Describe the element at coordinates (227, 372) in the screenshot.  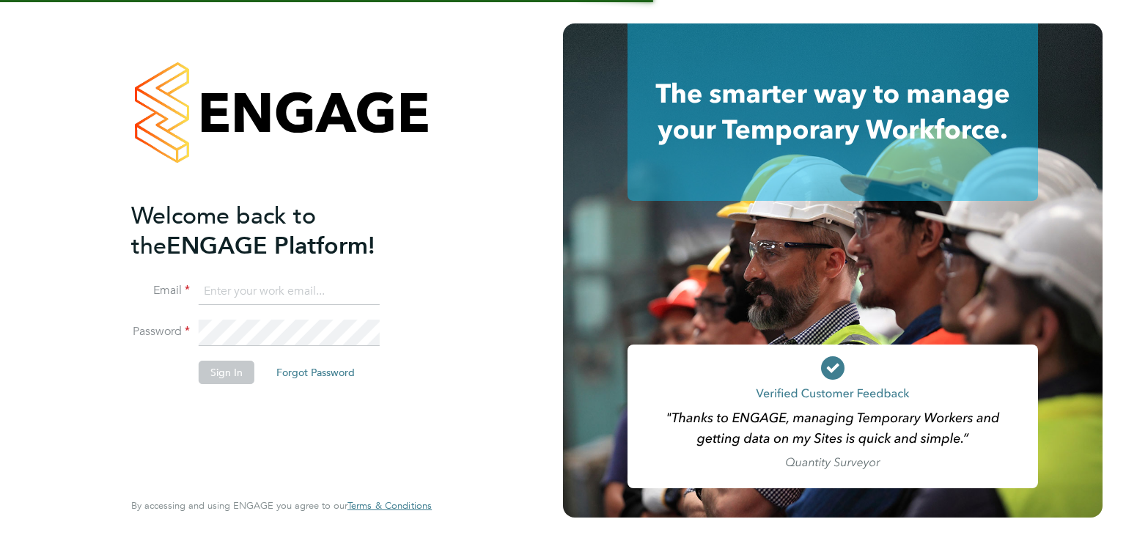
I see `button: Sign In` at that location.